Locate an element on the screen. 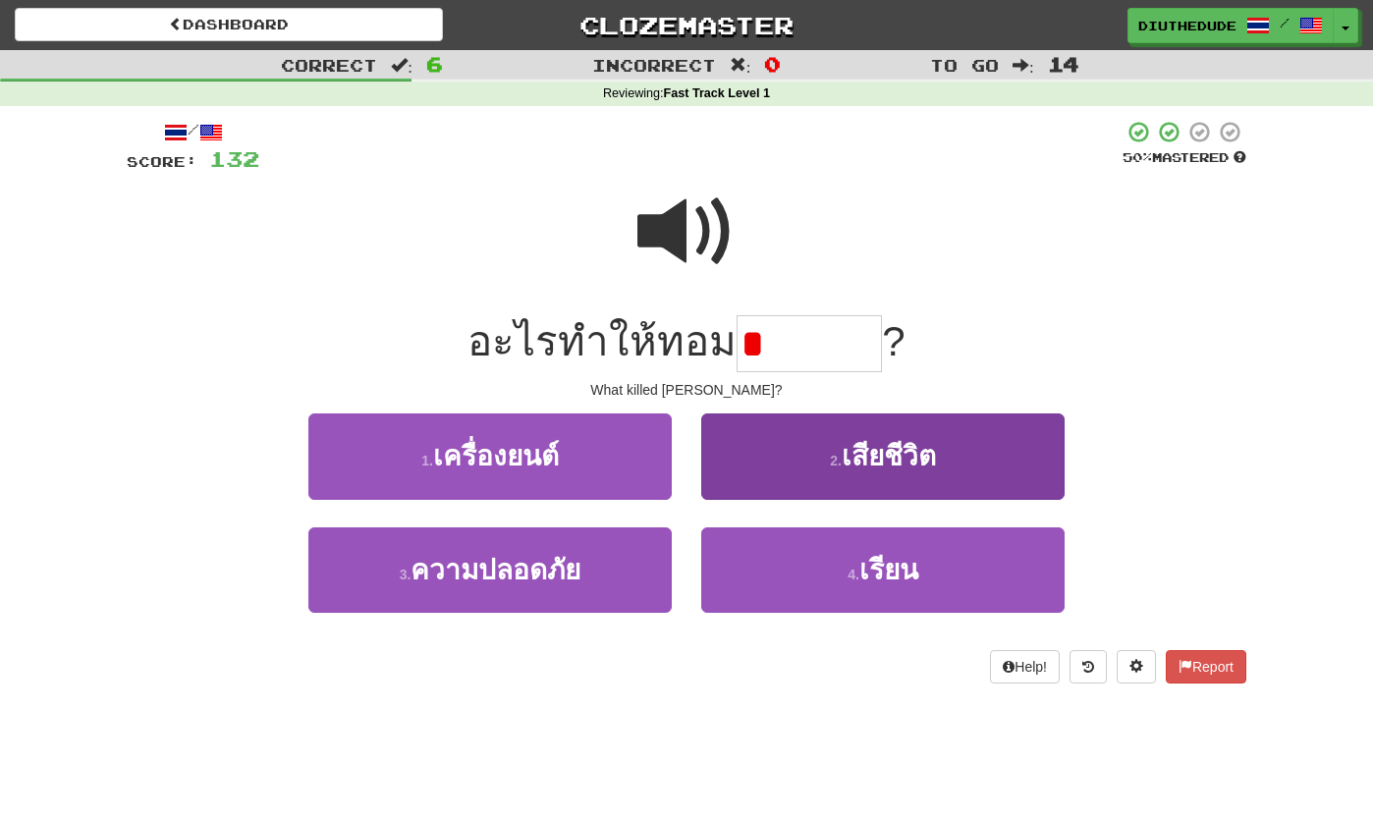 This screenshot has height=820, width=1373. a: Clozemaster is located at coordinates (686, 25).